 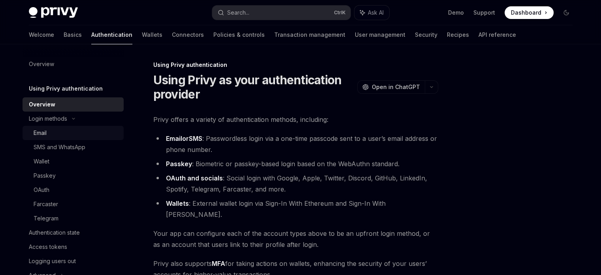 What do you see at coordinates (48, 119) in the screenshot?
I see `div: Login methods` at bounding box center [48, 119].